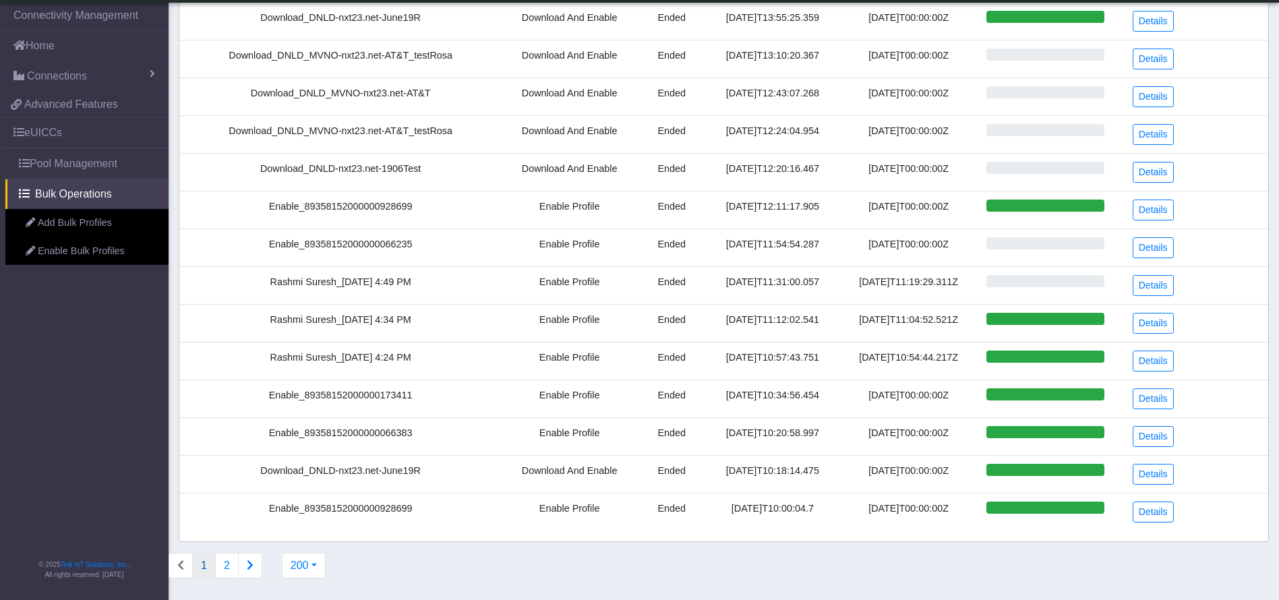 The height and width of the screenshot is (600, 1279). What do you see at coordinates (341, 399) in the screenshot?
I see `td: Enable_89358152000000173411` at bounding box center [341, 399].